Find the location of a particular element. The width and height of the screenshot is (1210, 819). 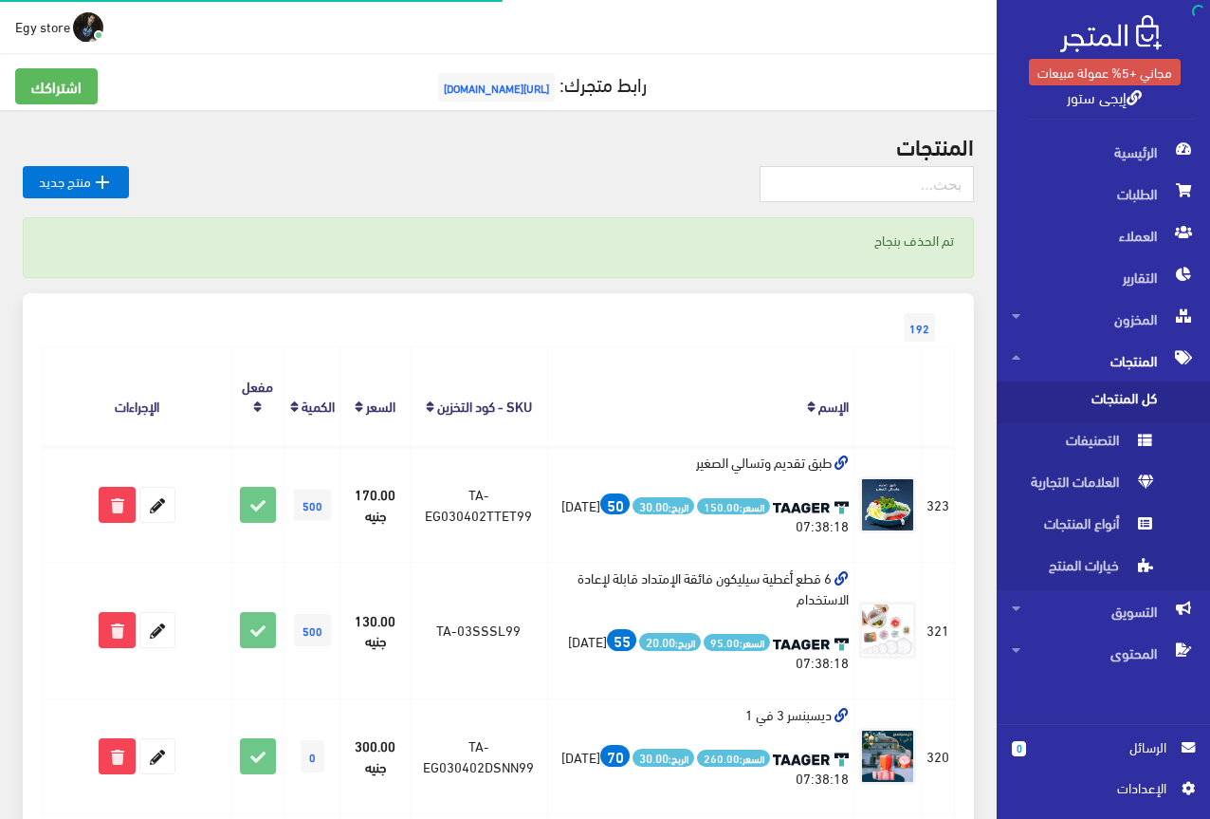

a: مفعل is located at coordinates (257, 385).